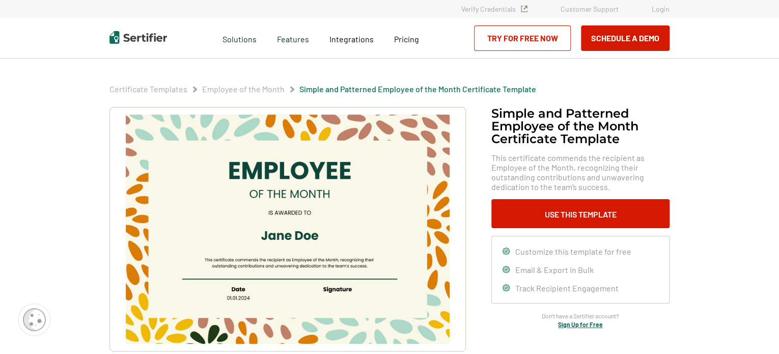 The image size is (779, 354). Describe the element at coordinates (660, 9) in the screenshot. I see `a: Login` at that location.